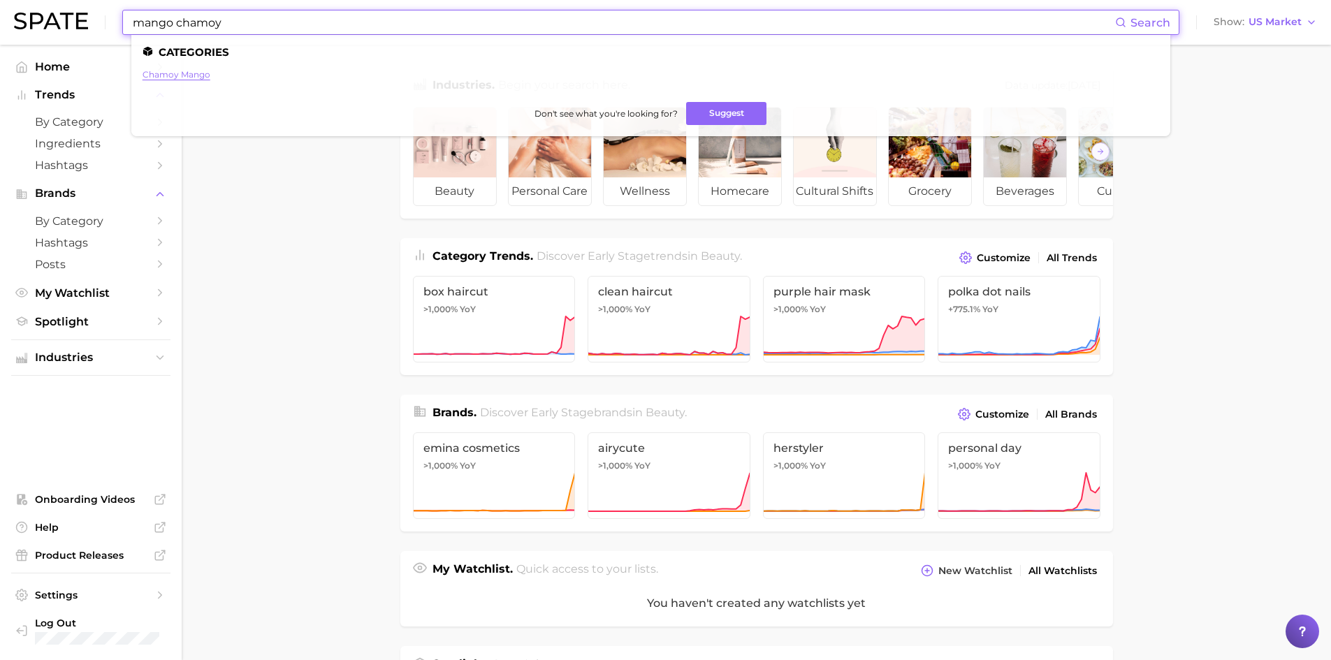 Image resolution: width=1331 pixels, height=660 pixels. What do you see at coordinates (494, 319) in the screenshot?
I see `a: box haircut>1,000% YoY` at bounding box center [494, 319].